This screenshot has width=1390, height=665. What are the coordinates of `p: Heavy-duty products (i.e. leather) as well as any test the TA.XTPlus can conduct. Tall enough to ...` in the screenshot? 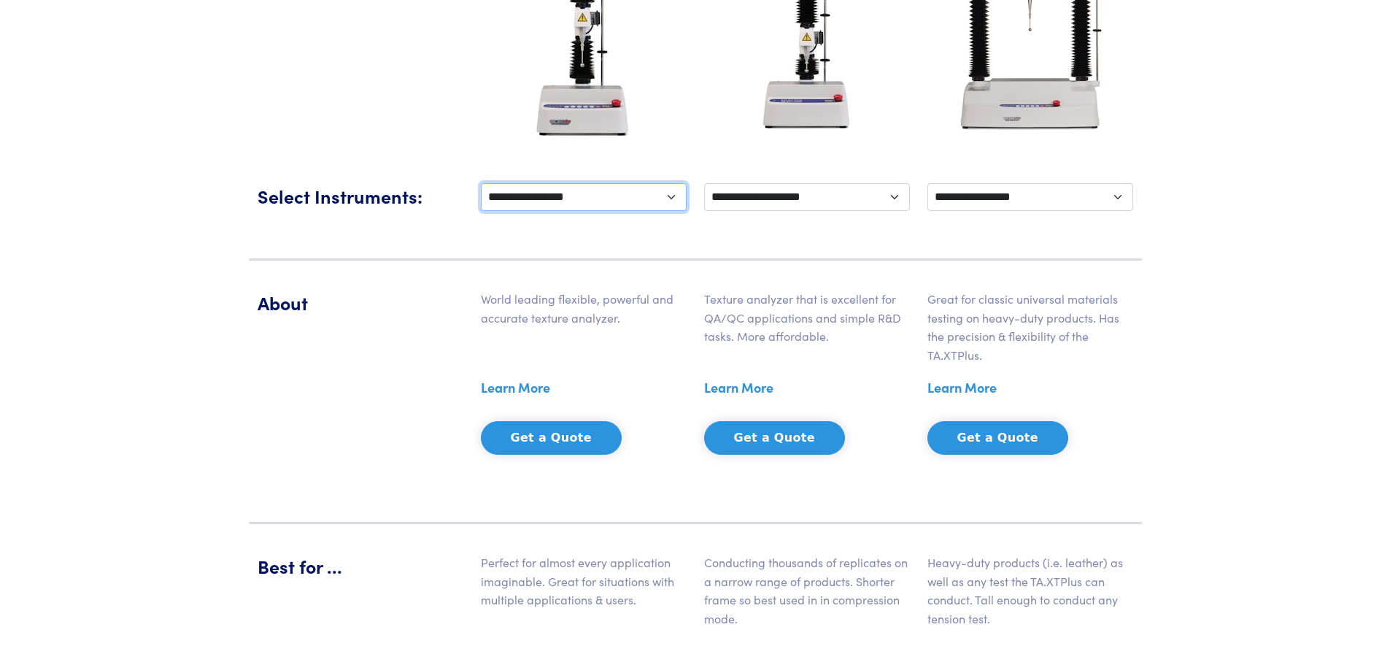 It's located at (1031, 590).